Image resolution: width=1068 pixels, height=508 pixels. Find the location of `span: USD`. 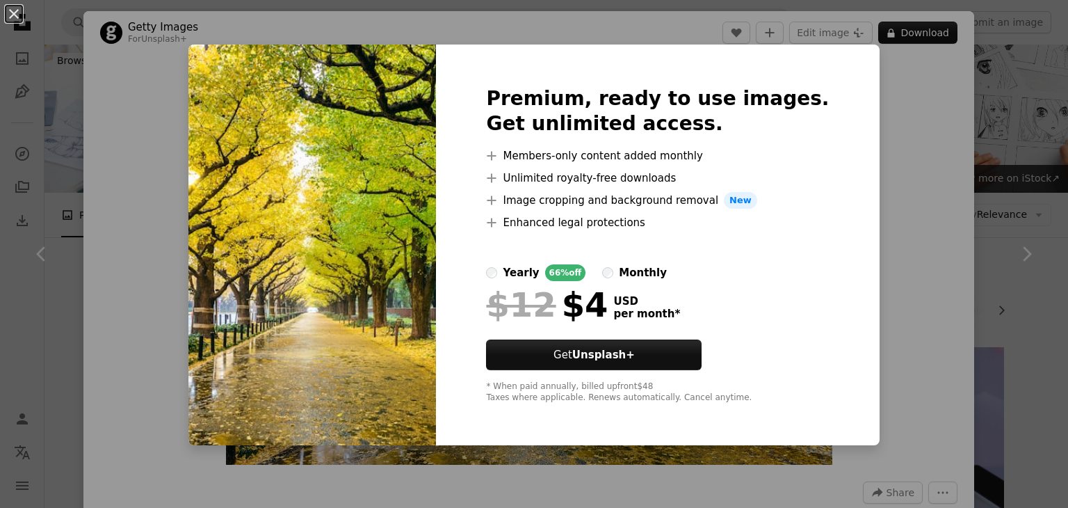

span: USD is located at coordinates (647, 301).